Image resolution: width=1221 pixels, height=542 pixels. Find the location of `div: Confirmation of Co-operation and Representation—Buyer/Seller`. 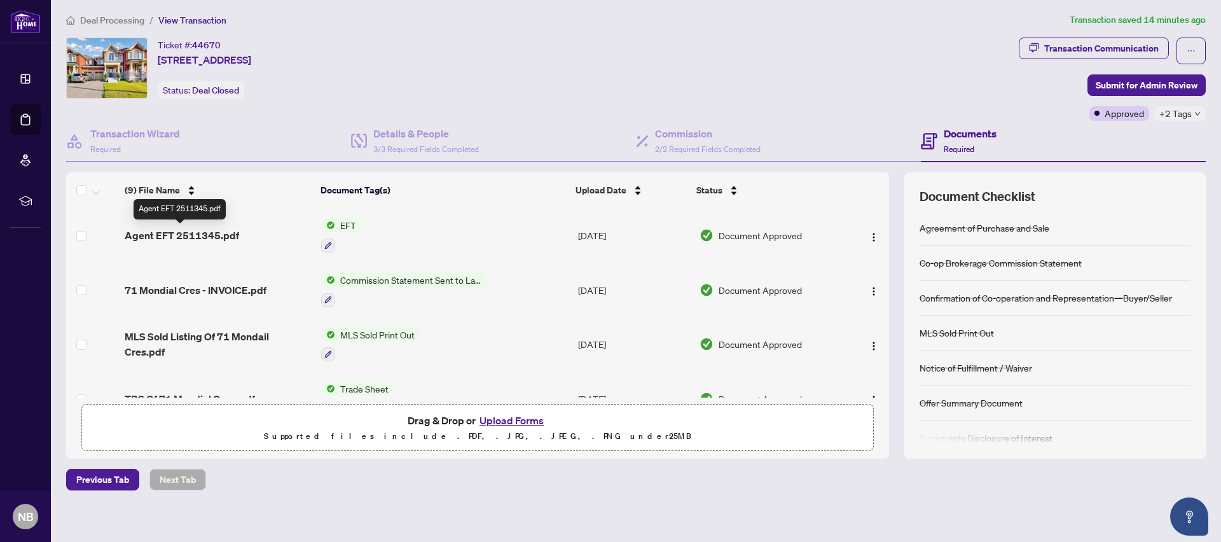

div: Confirmation of Co-operation and Representation—Buyer/Seller is located at coordinates (1045, 298).